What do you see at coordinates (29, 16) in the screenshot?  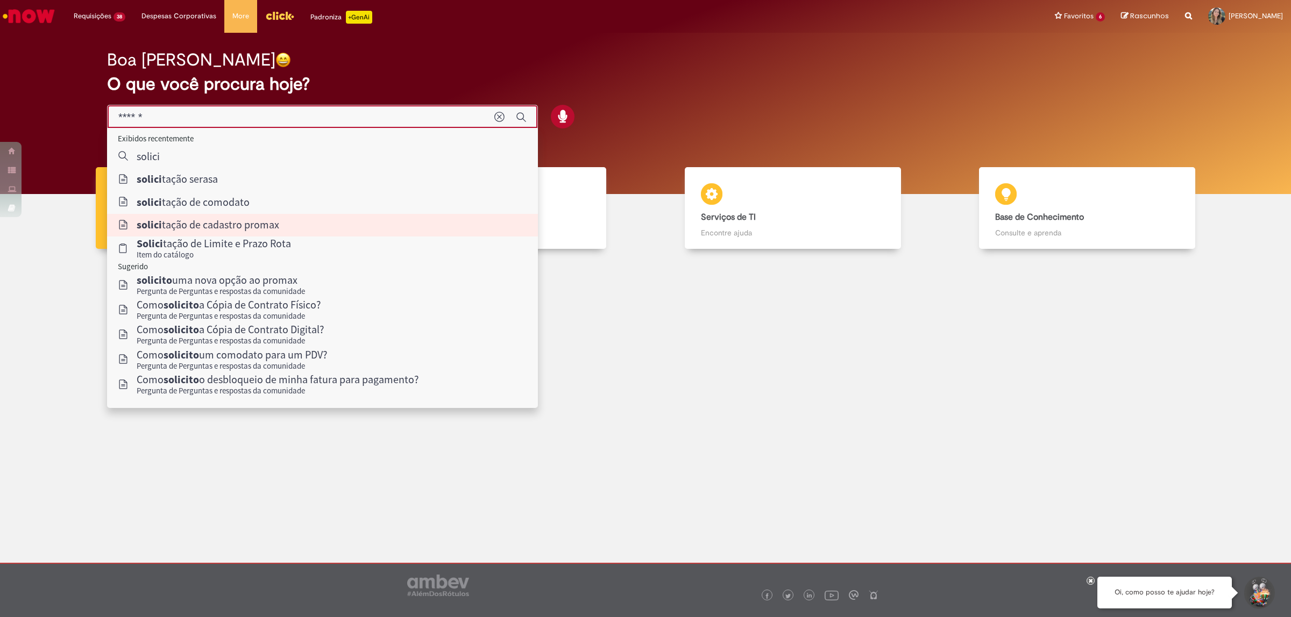 I see `img: ServiceNow` at bounding box center [29, 16].